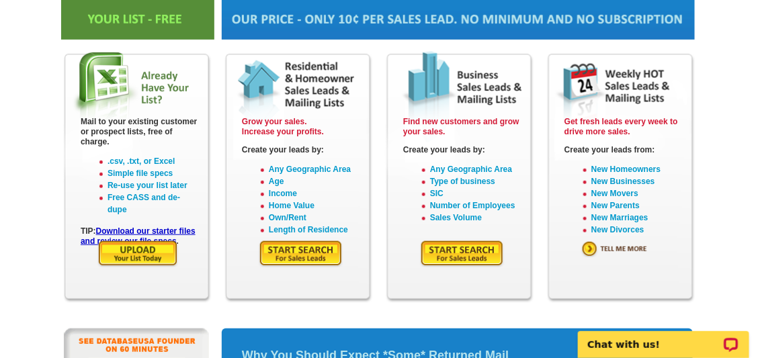 The width and height of the screenshot is (758, 358). What do you see at coordinates (283, 132) in the screenshot?
I see `span: Increase your profits.` at bounding box center [283, 132].